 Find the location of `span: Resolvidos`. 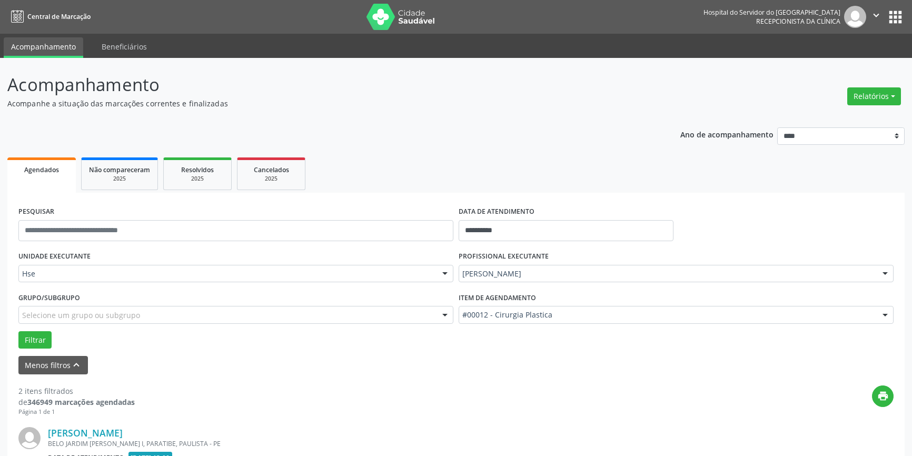

span: Resolvidos is located at coordinates (197, 169).